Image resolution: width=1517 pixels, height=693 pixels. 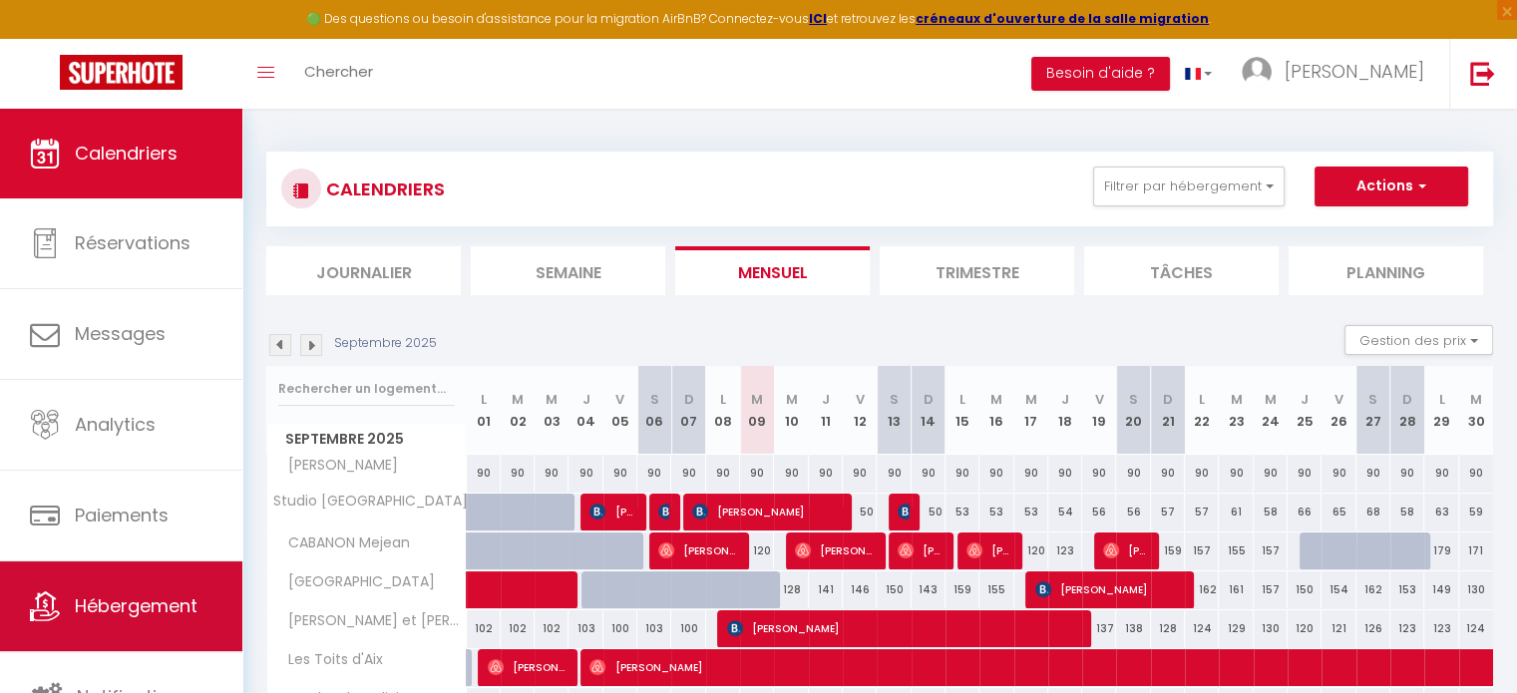 What do you see at coordinates (518, 410) in the screenshot?
I see `th: 02` at bounding box center [518, 410].